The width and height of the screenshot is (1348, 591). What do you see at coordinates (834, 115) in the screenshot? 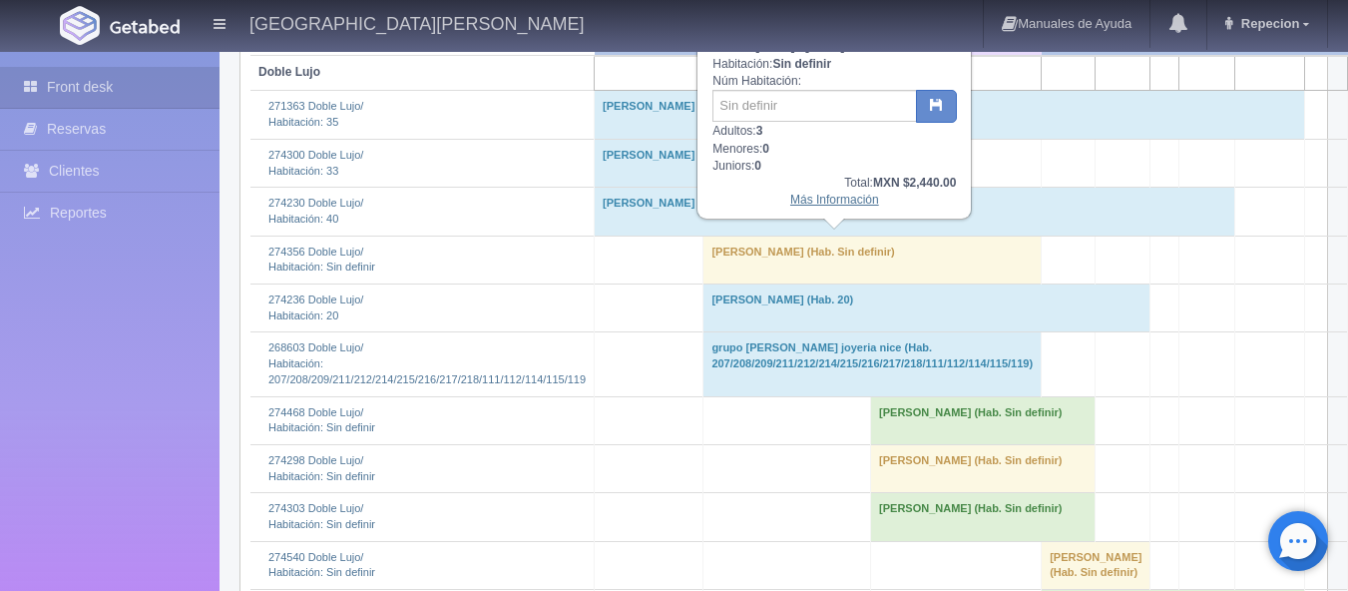
I see `div: Fechas: Habitación: Núm Habitación: Adultos: Menores: Juniors:` at bounding box center [834, 115].